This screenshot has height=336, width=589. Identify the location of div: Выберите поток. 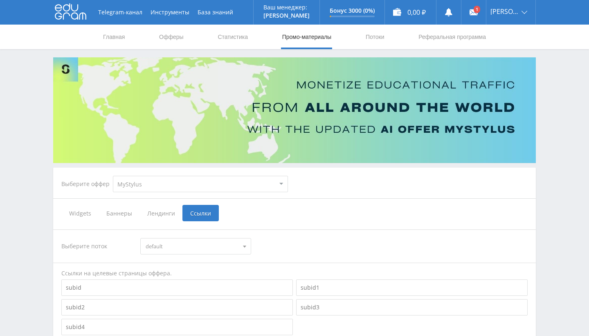
(97, 246).